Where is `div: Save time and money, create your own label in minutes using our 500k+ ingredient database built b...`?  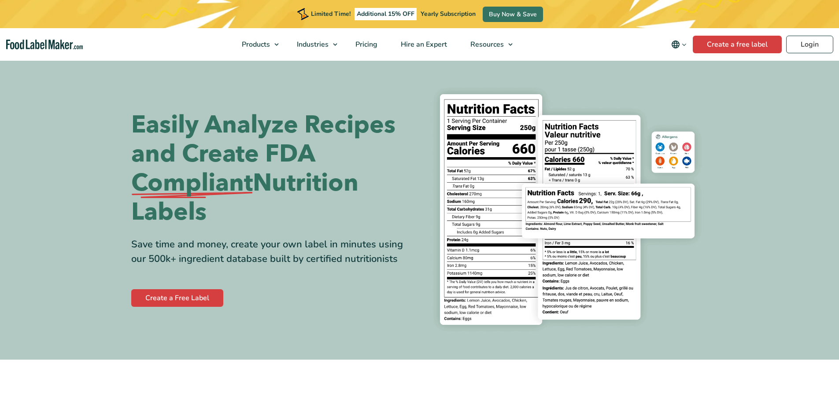
div: Save time and money, create your own label in minutes using our 500k+ ingredient database built b... is located at coordinates (272, 252).